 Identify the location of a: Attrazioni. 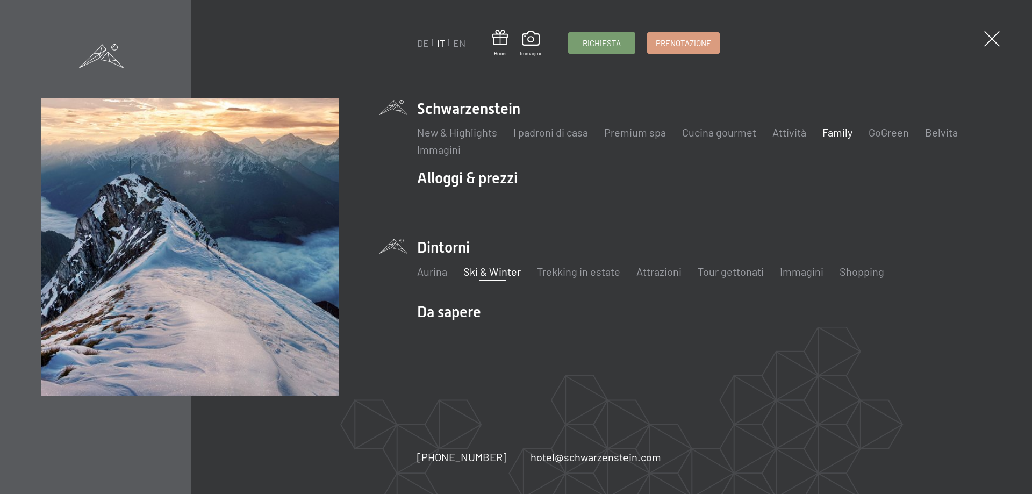
(659, 272).